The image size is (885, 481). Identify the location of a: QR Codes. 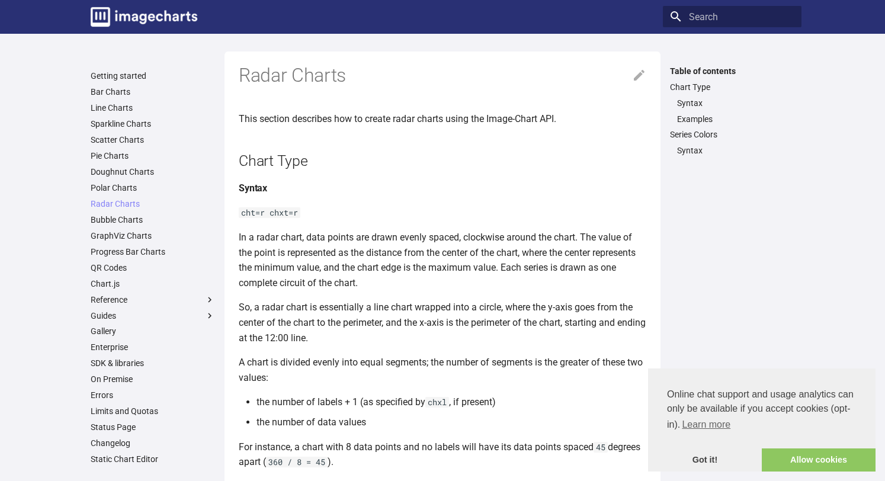
(153, 268).